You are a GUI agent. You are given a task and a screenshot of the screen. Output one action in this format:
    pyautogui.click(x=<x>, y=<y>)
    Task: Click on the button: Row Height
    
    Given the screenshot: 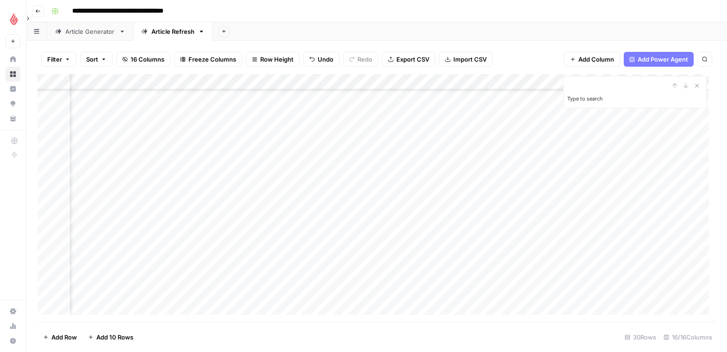 What is the action you would take?
    pyautogui.click(x=273, y=59)
    